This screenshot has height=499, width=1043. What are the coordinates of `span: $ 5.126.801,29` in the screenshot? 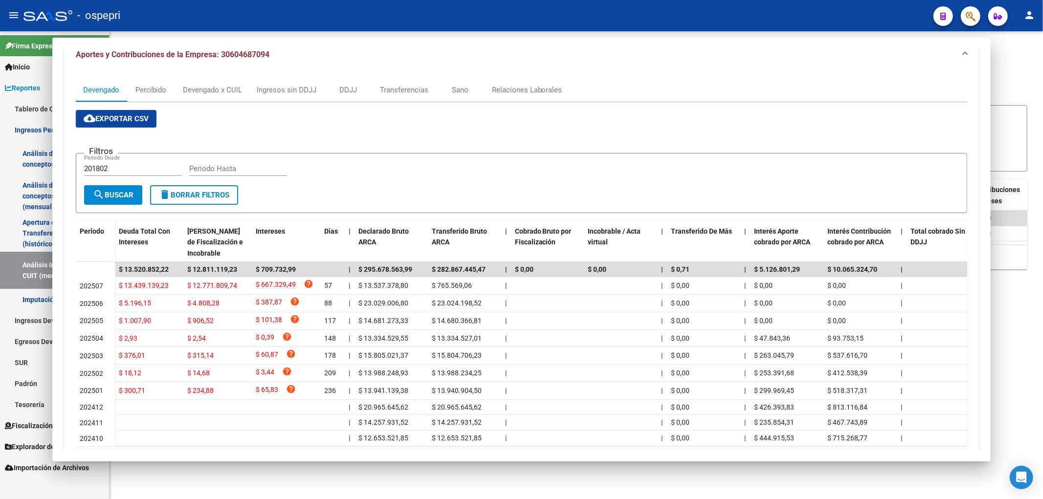 It's located at (777, 269).